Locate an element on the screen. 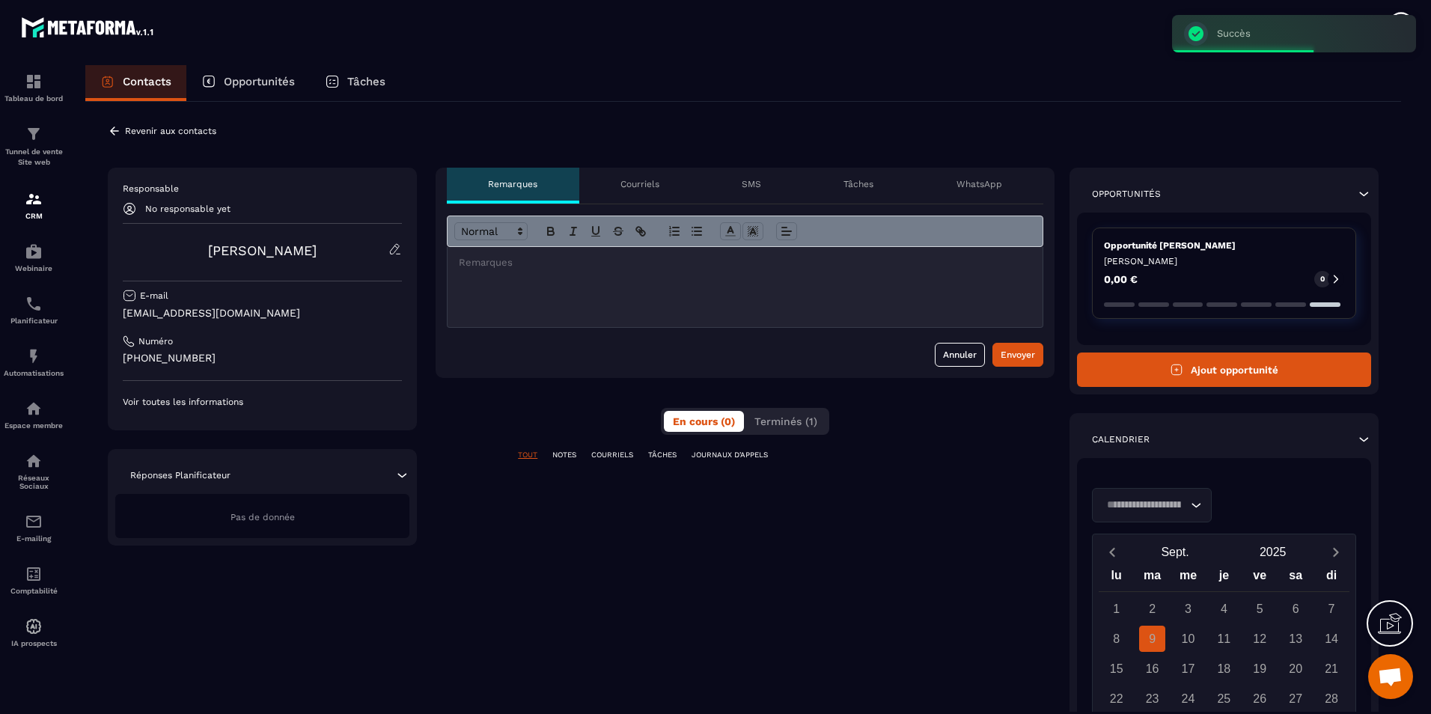 This screenshot has height=714, width=1431. a: automationsautomationsWebinaire is located at coordinates (34, 257).